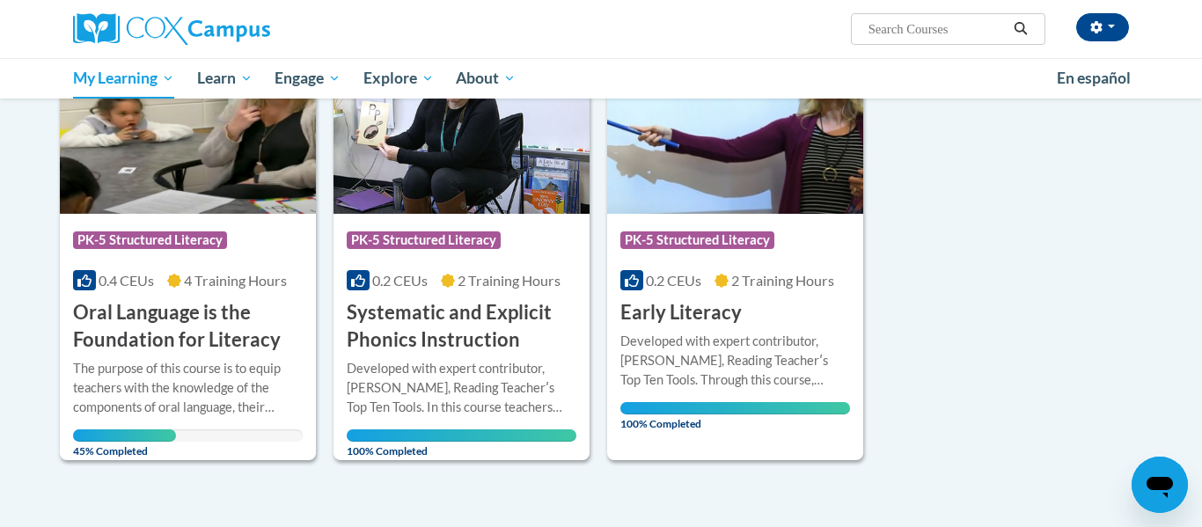  Describe the element at coordinates (172, 29) in the screenshot. I see `img: Cox Campus` at that location.